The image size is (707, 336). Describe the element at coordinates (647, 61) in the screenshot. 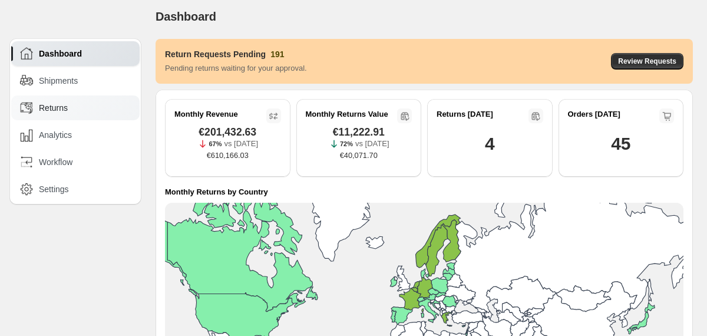

I see `span: Review Requests` at that location.